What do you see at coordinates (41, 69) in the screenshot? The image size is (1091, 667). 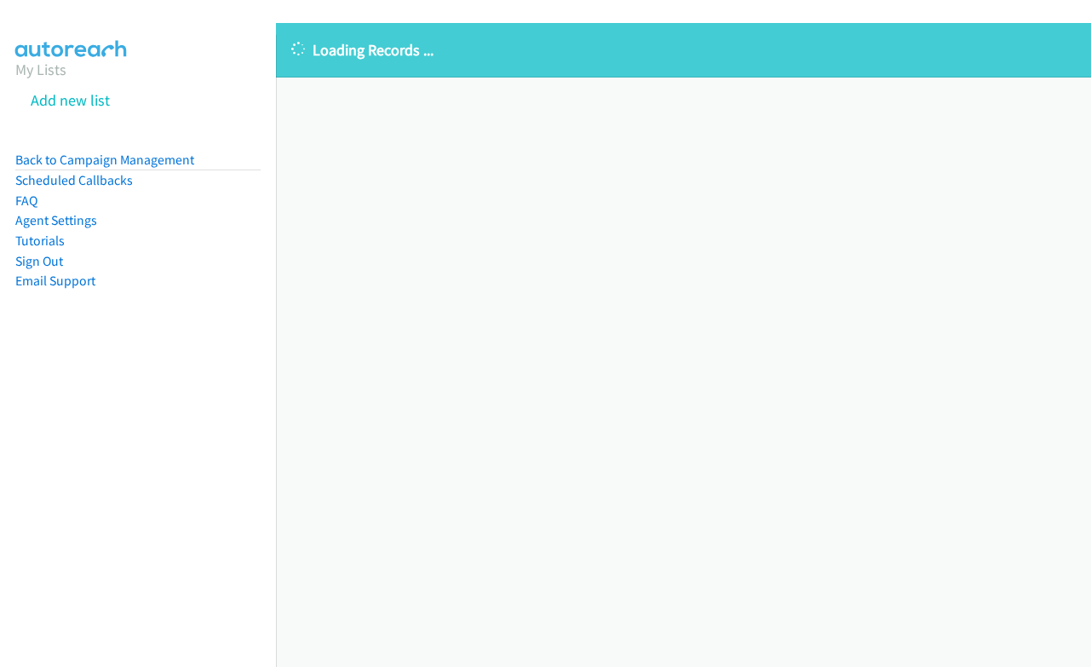 I see `a: My Lists` at bounding box center [41, 69].